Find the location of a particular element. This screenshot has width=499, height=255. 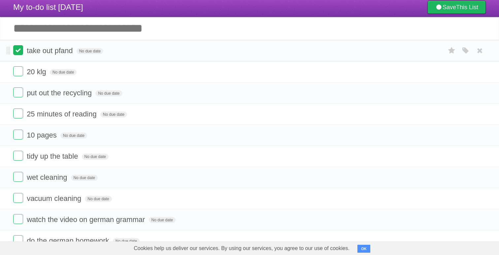

span: 25 minutes of reading is located at coordinates (62, 114).